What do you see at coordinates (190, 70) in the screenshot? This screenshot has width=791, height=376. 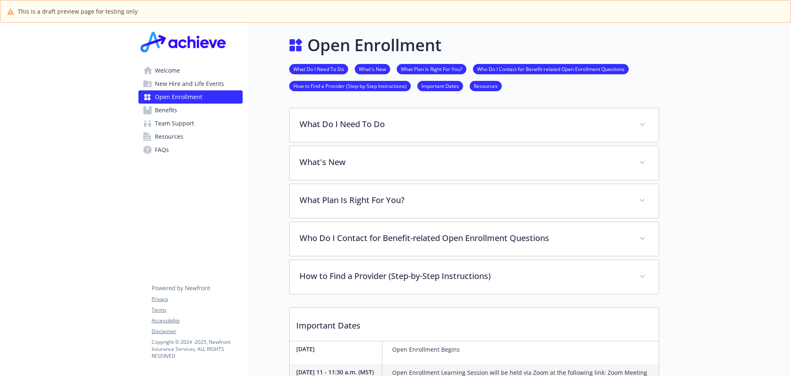 I see `a: Welcome` at bounding box center [190, 70].